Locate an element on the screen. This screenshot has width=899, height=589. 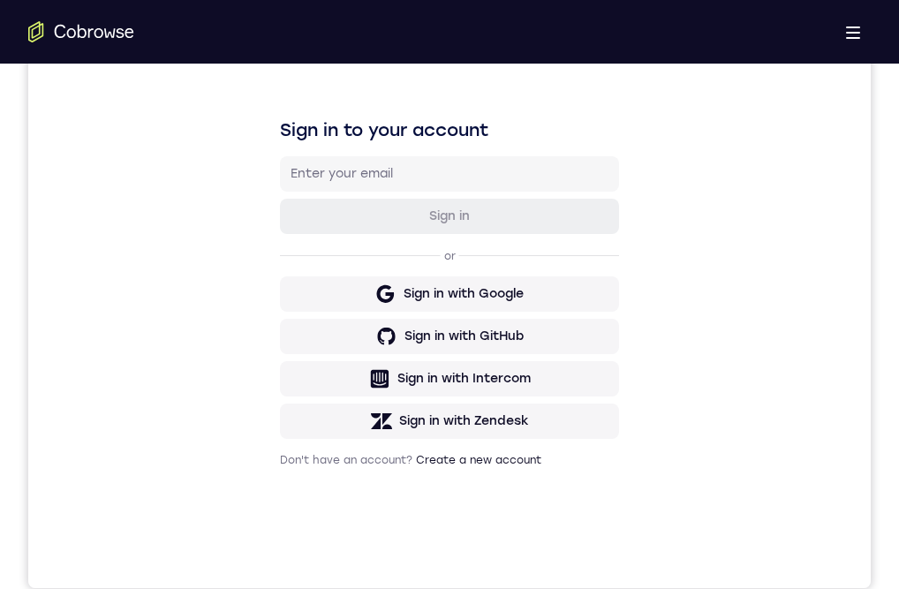
div: Sign in with Google is located at coordinates (435, 298).